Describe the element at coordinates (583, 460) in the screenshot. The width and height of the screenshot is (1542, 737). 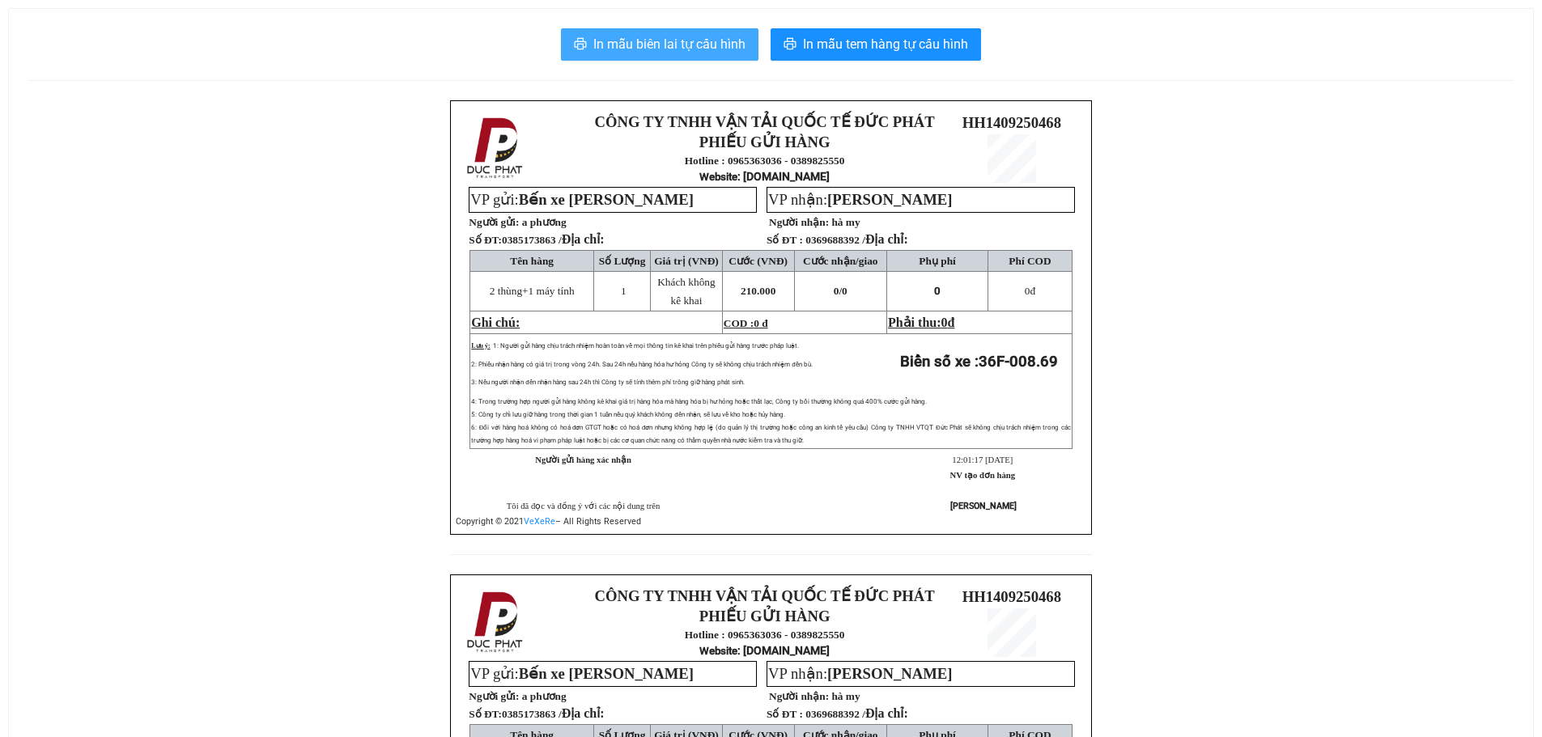
I see `strong: Người gửi hàng xác nhận` at that location.